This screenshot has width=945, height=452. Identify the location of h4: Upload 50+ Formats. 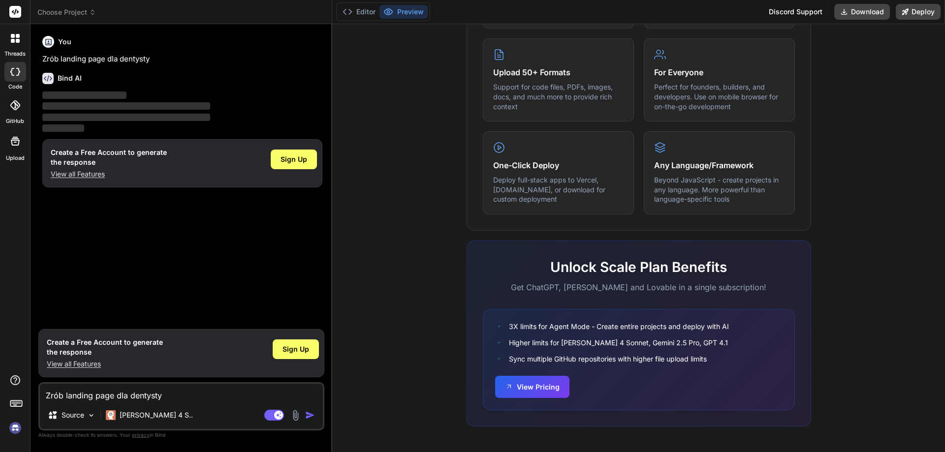
(558, 72).